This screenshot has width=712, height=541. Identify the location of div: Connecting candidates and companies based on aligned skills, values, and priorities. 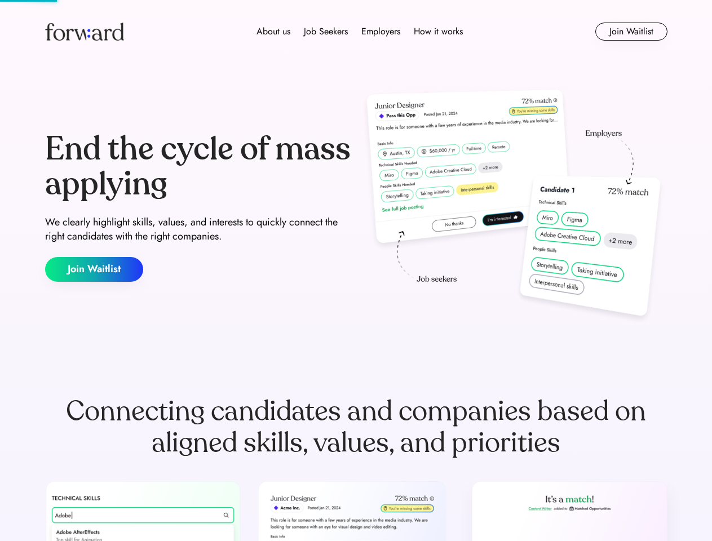
(356, 427).